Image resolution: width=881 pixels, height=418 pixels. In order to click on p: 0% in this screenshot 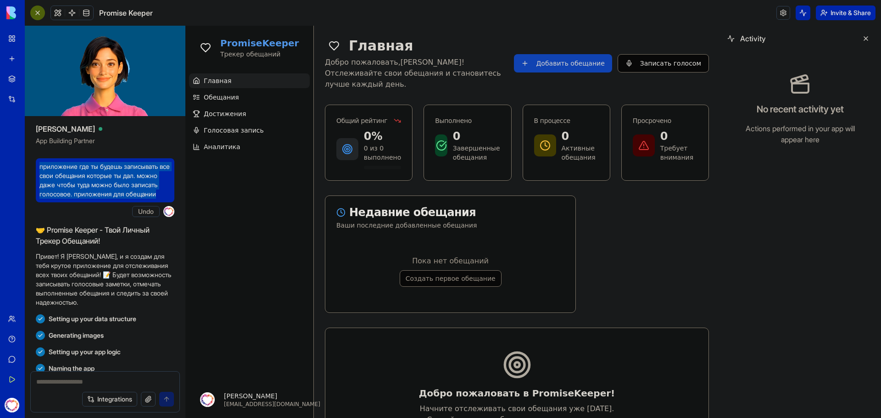, I will do `click(197, 111)`.